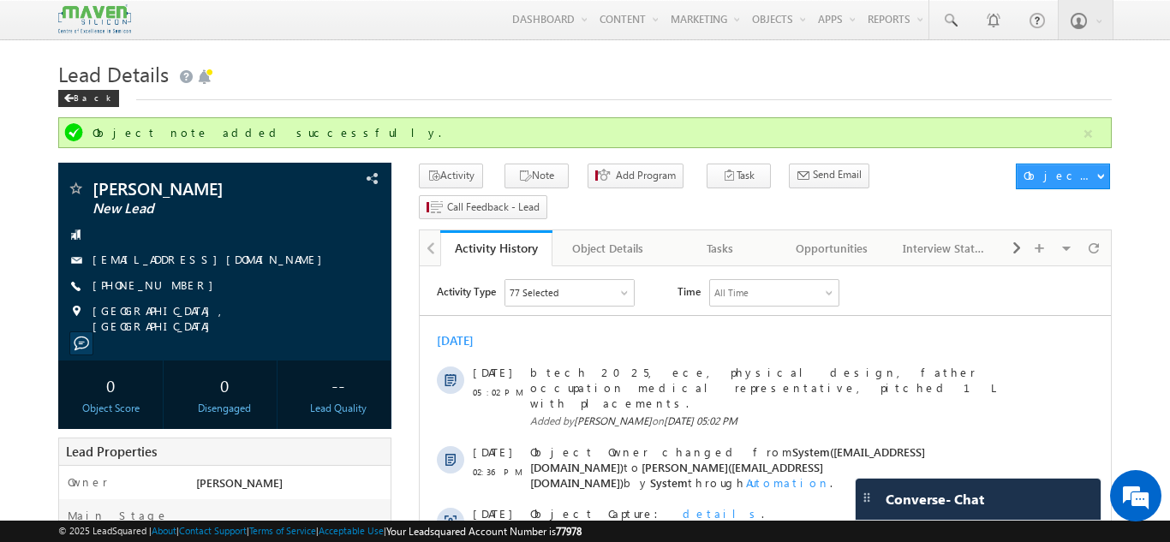 The width and height of the screenshot is (1170, 542). What do you see at coordinates (180, 247) in the screenshot?
I see `span: Object Capture:` at bounding box center [180, 247].